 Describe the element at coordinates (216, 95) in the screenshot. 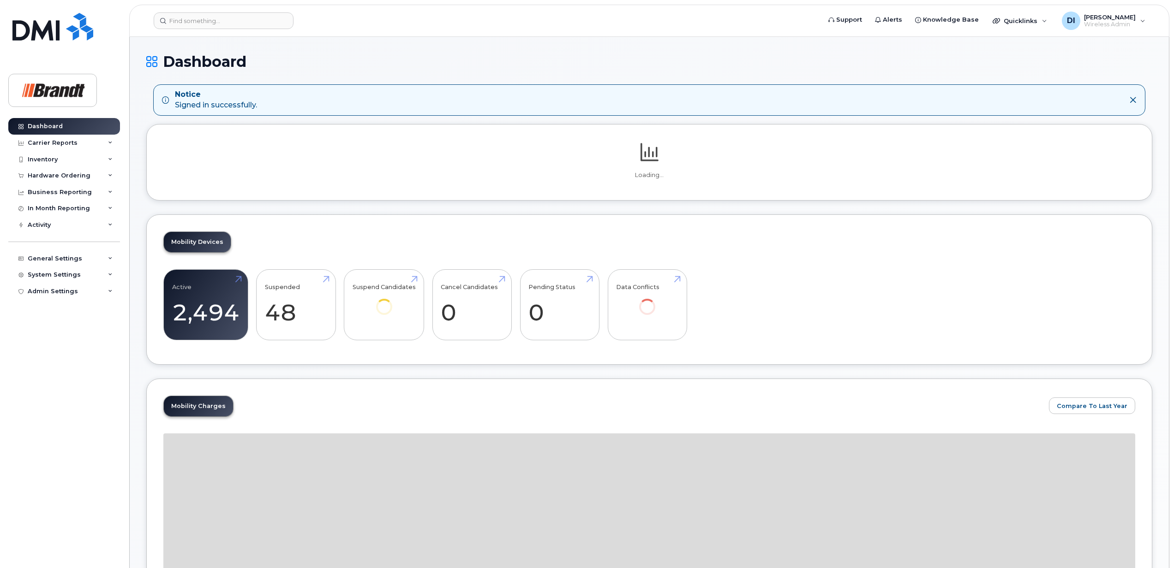

I see `strong: Notice` at that location.